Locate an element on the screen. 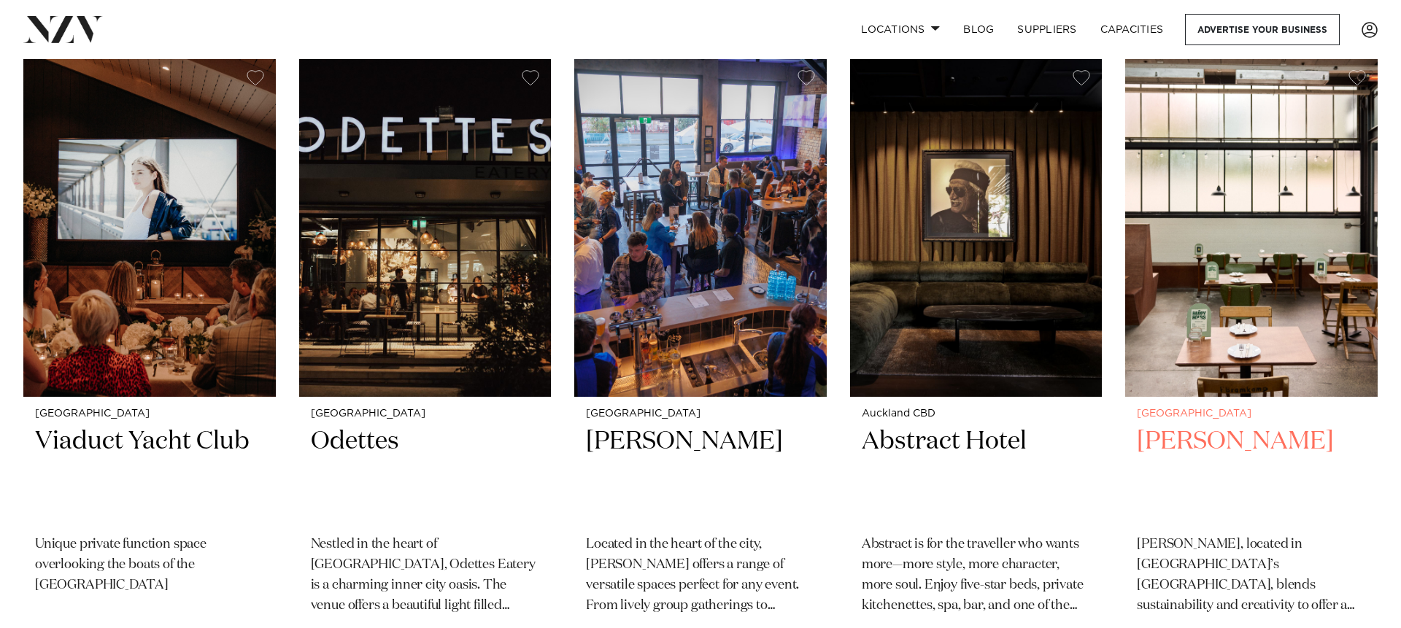  p: Abstract is for the traveller who wants more—more style, more character, more soul. Enjoy five-st... is located at coordinates (977, 576).